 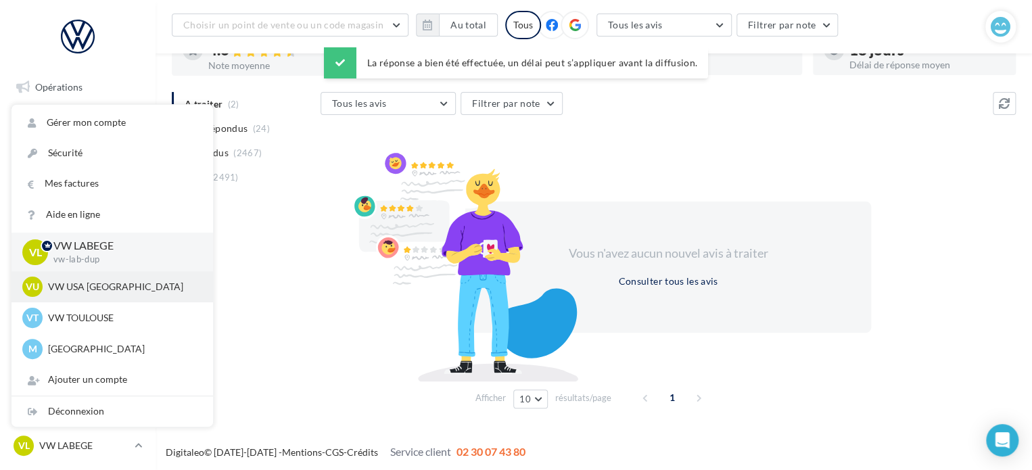 I want to click on a: CGS, so click(x=334, y=452).